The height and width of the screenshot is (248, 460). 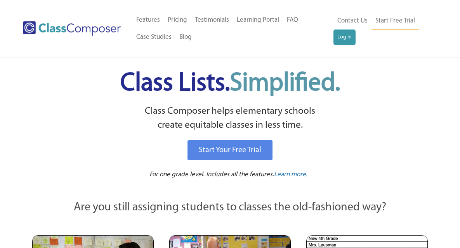 What do you see at coordinates (291, 174) in the screenshot?
I see `span: Learn more.` at bounding box center [291, 174].